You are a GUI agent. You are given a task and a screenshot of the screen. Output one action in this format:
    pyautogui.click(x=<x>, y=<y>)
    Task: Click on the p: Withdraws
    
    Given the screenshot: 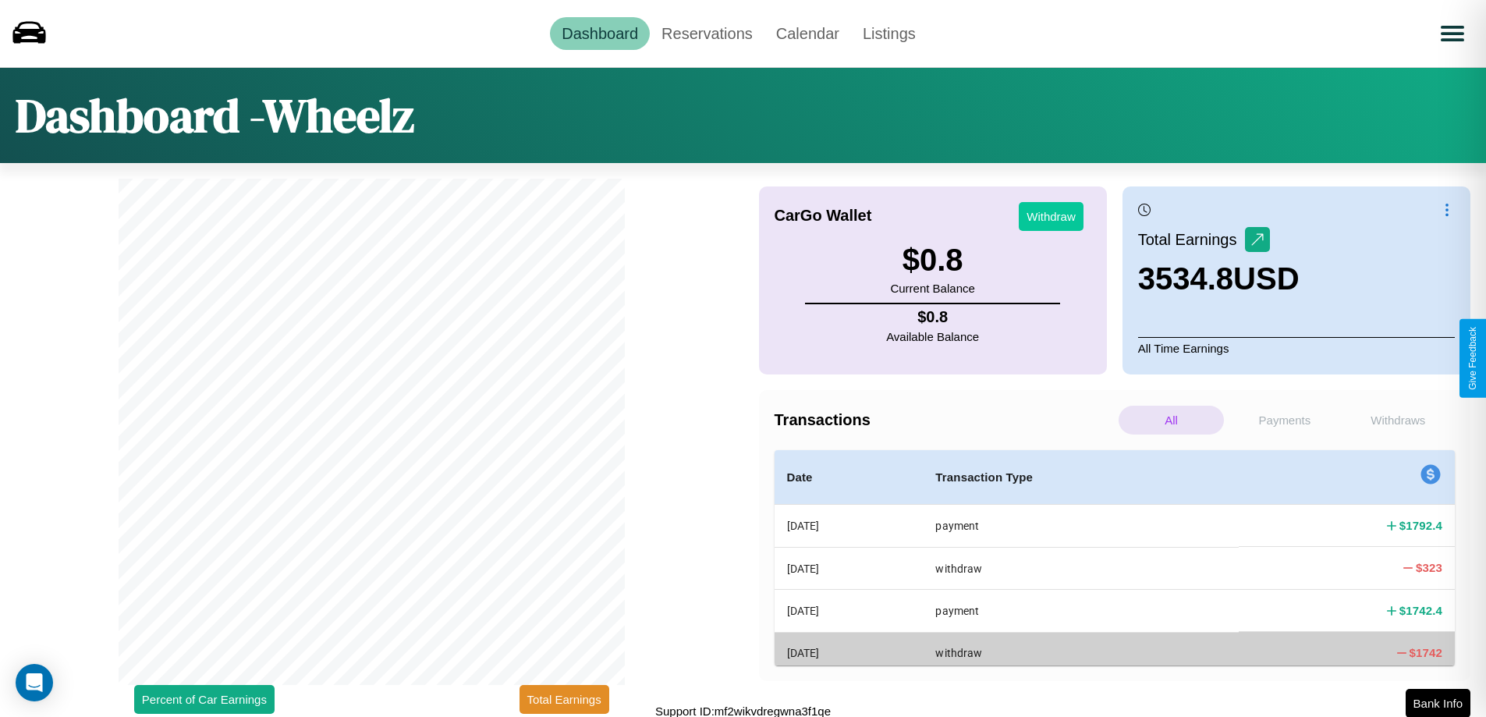 What is the action you would take?
    pyautogui.click(x=1397, y=420)
    